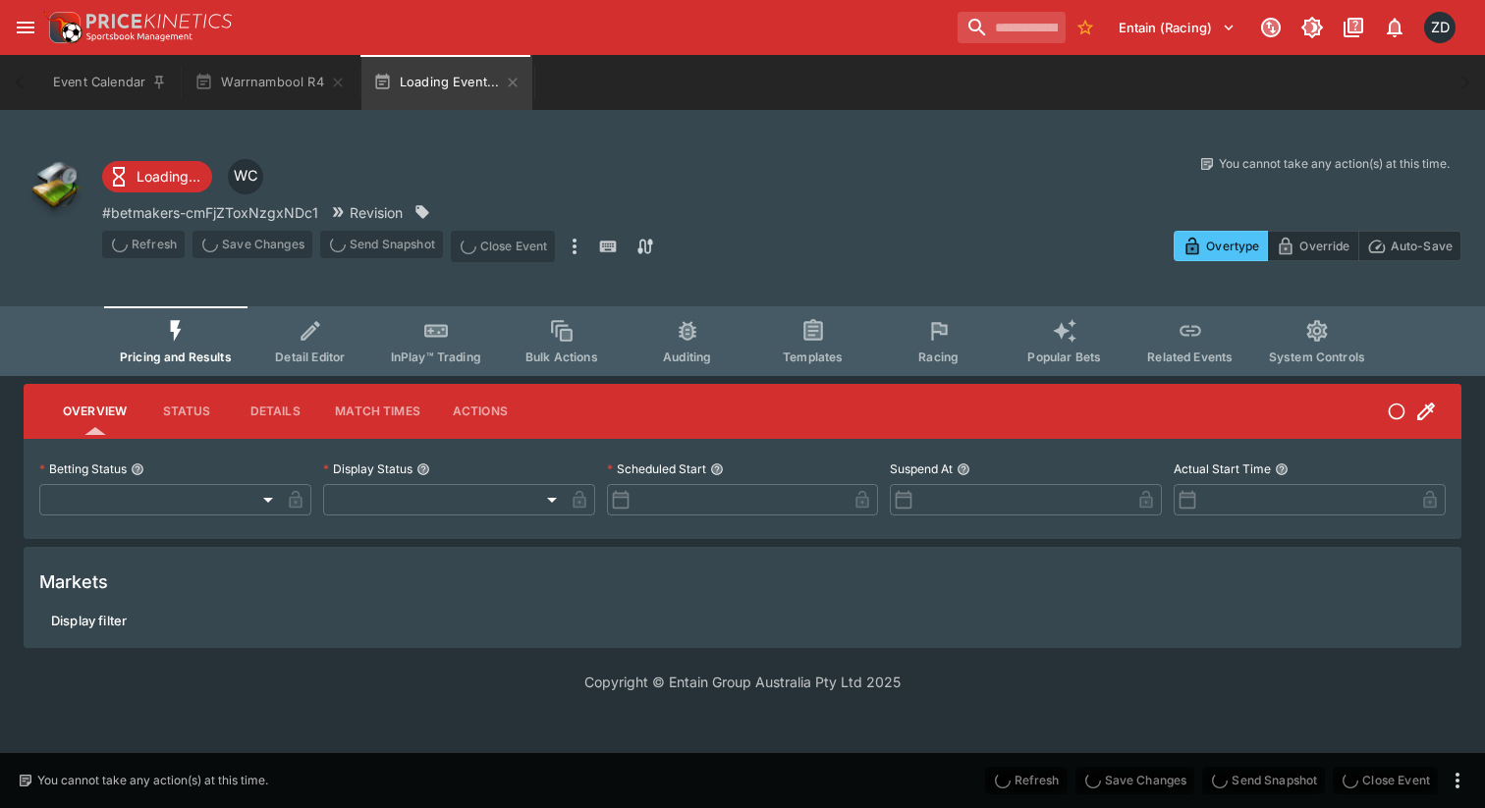 This screenshot has height=808, width=1485. I want to click on p: Display Status, so click(367, 468).